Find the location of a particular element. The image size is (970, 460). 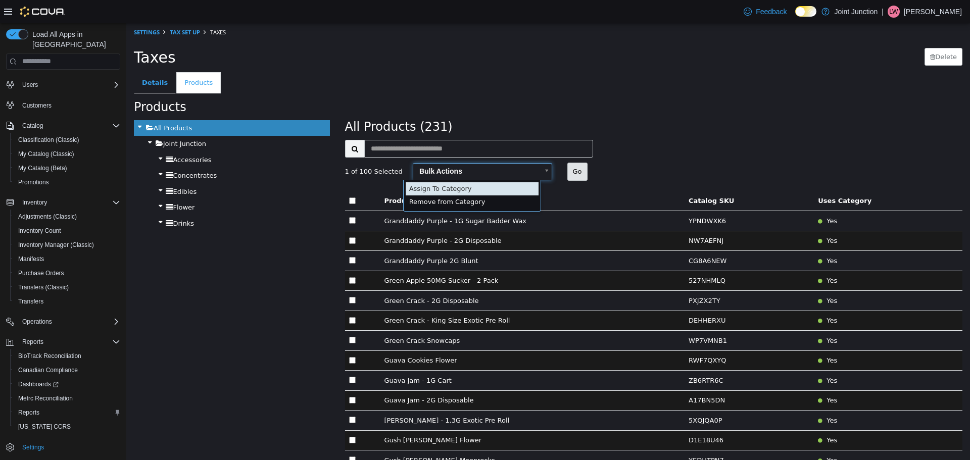

button: Inventory Count is located at coordinates (67, 231).